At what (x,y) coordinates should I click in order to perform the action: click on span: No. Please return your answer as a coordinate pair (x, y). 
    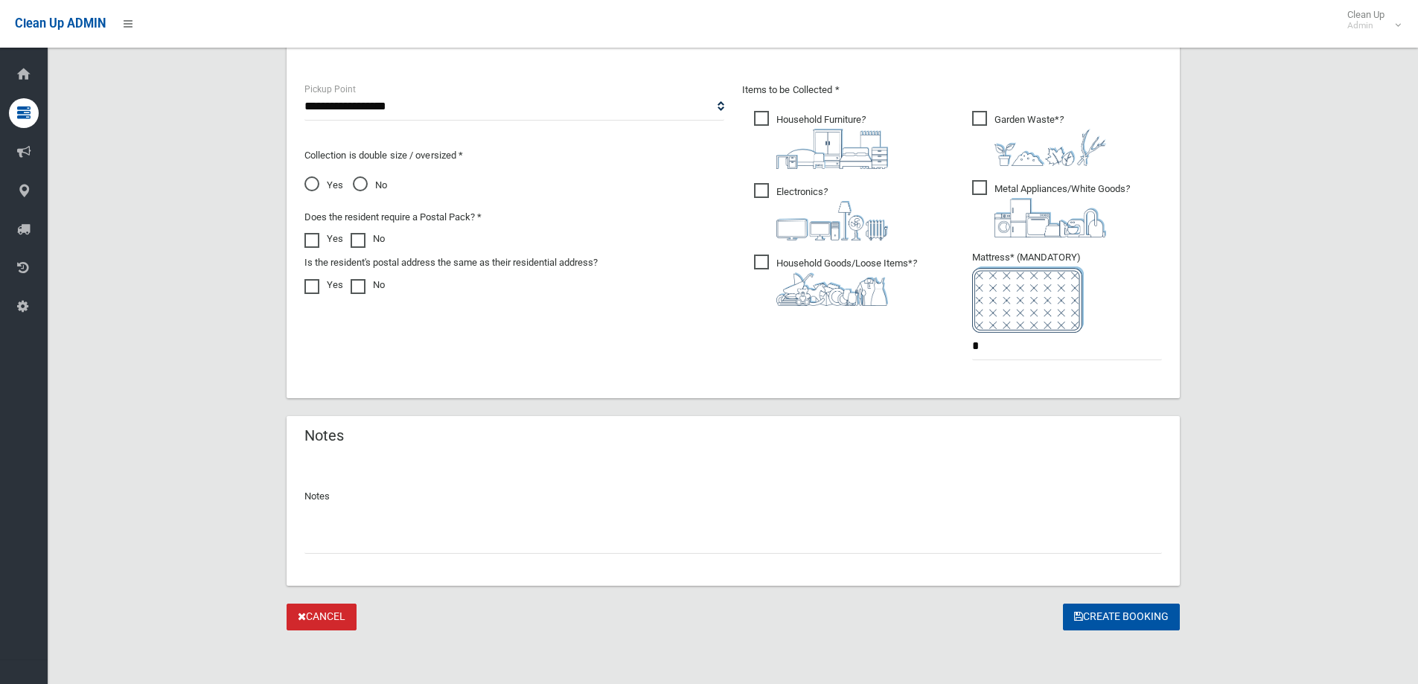
    Looking at the image, I should click on (370, 185).